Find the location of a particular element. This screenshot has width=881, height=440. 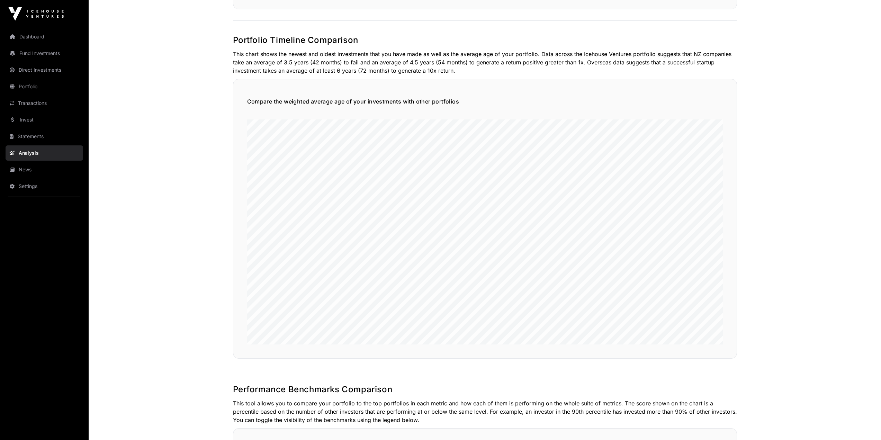

a: Dashboard is located at coordinates (44, 37).